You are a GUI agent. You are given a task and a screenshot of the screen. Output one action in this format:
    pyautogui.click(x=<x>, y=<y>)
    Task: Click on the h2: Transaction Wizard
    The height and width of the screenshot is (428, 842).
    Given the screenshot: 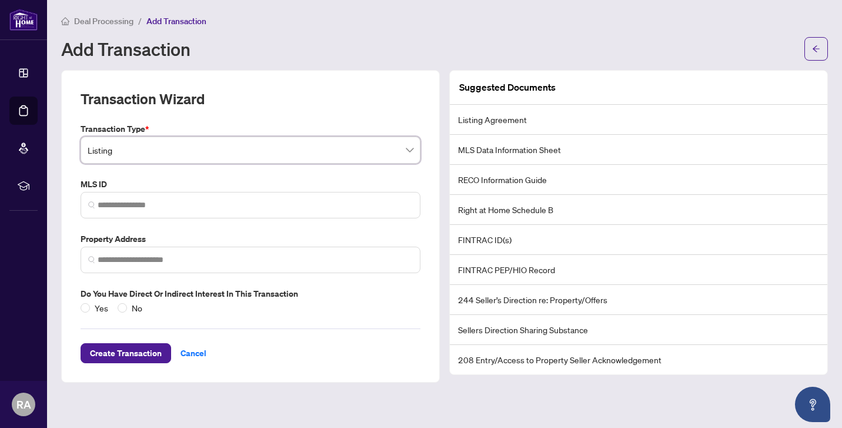 What is the action you would take?
    pyautogui.click(x=142, y=99)
    